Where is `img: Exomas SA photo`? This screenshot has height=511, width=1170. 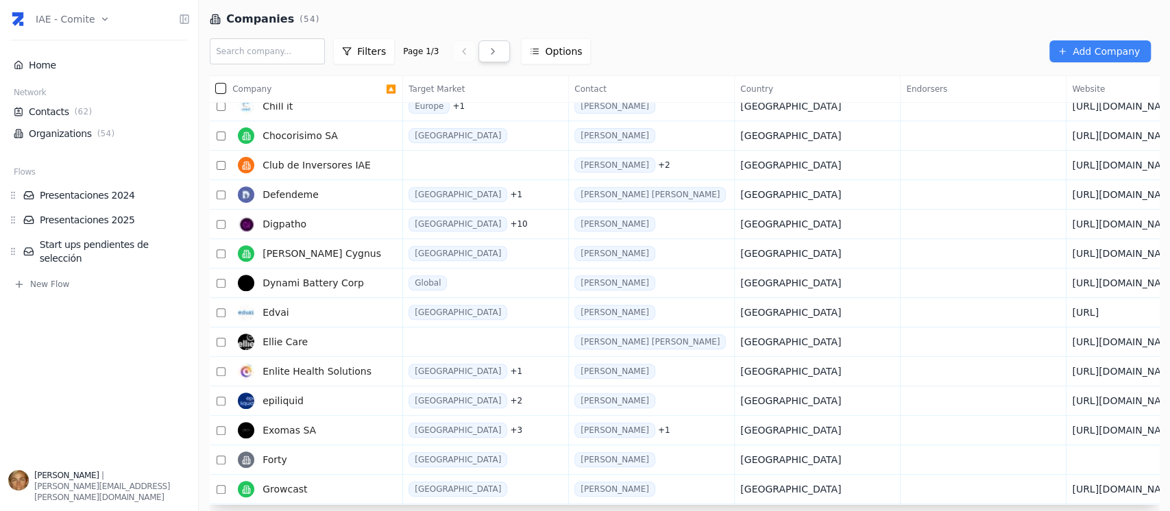 img: Exomas SA photo is located at coordinates (246, 431).